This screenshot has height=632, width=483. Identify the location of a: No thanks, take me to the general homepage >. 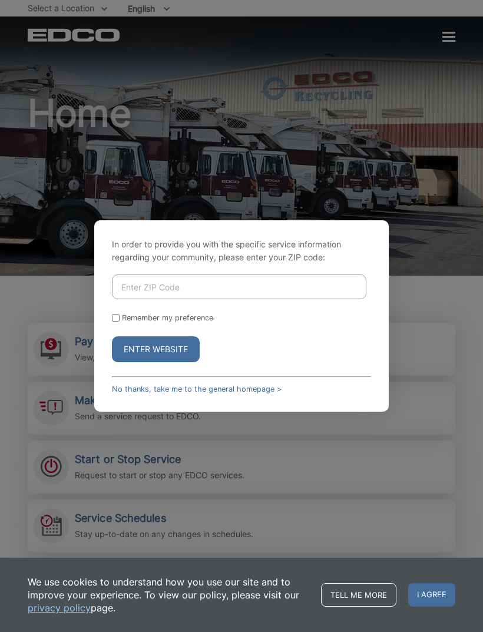
(197, 389).